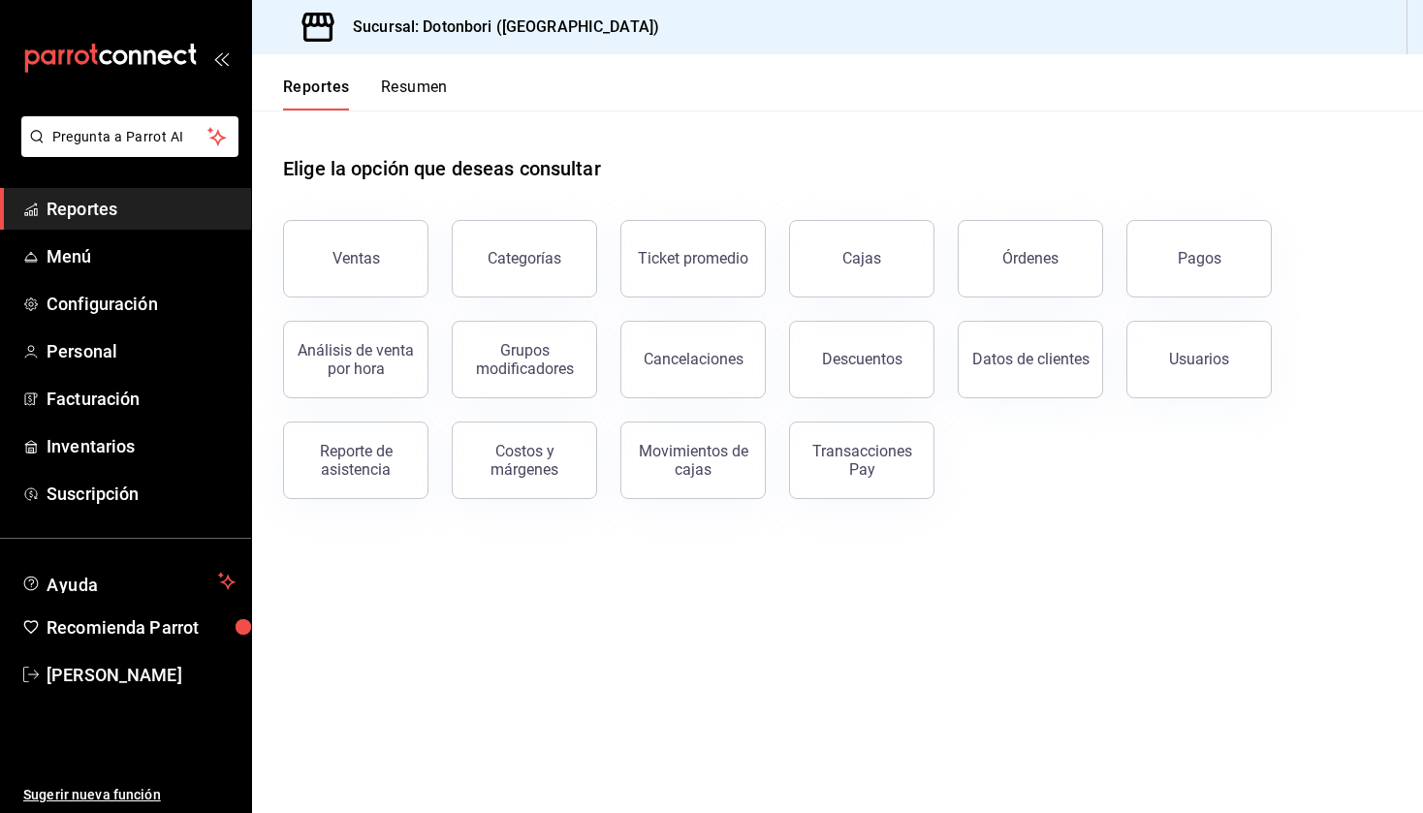 The height and width of the screenshot is (813, 1423). I want to click on button: Transacciones Pay, so click(862, 460).